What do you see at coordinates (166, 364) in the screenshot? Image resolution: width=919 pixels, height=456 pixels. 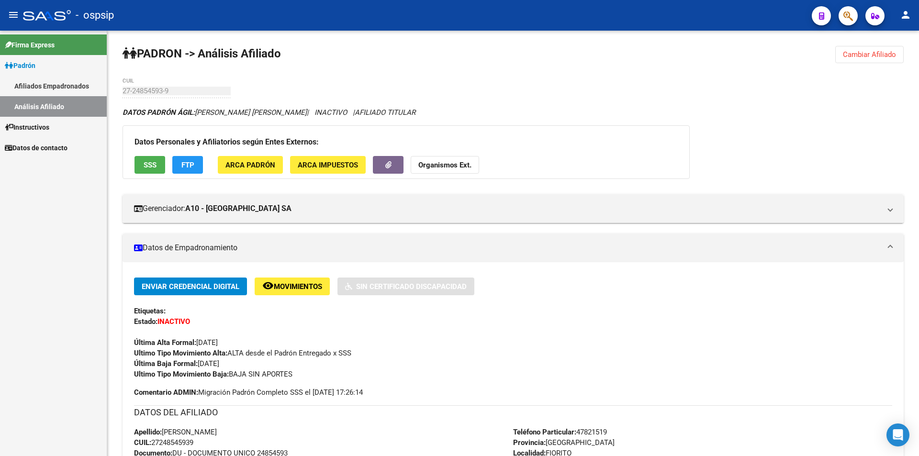 I see `strong: Última Baja Formal:` at bounding box center [166, 364].